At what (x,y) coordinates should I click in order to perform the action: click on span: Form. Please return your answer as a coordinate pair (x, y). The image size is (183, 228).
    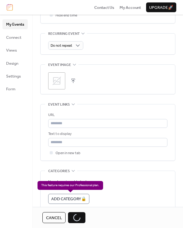
    Looking at the image, I should click on (11, 89).